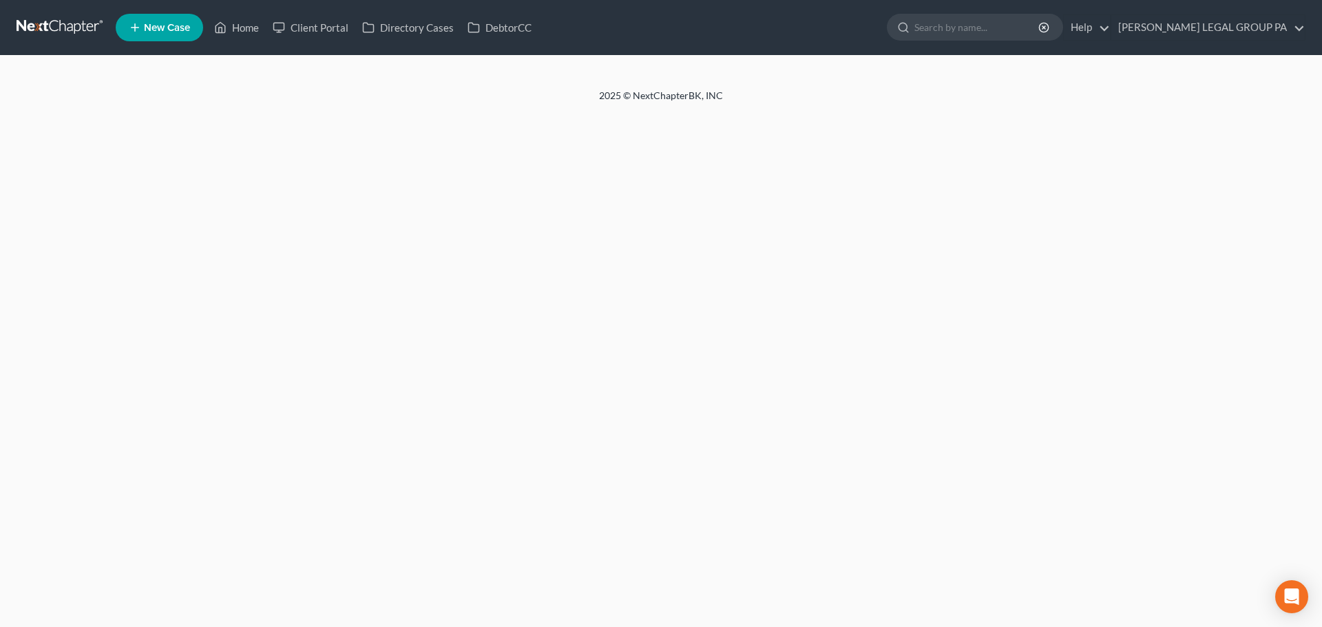  What do you see at coordinates (1087, 28) in the screenshot?
I see `a: Help` at bounding box center [1087, 28].